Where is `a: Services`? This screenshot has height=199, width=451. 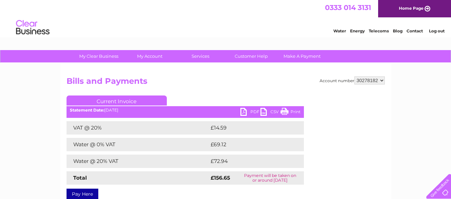 a: Services is located at coordinates (200, 56).